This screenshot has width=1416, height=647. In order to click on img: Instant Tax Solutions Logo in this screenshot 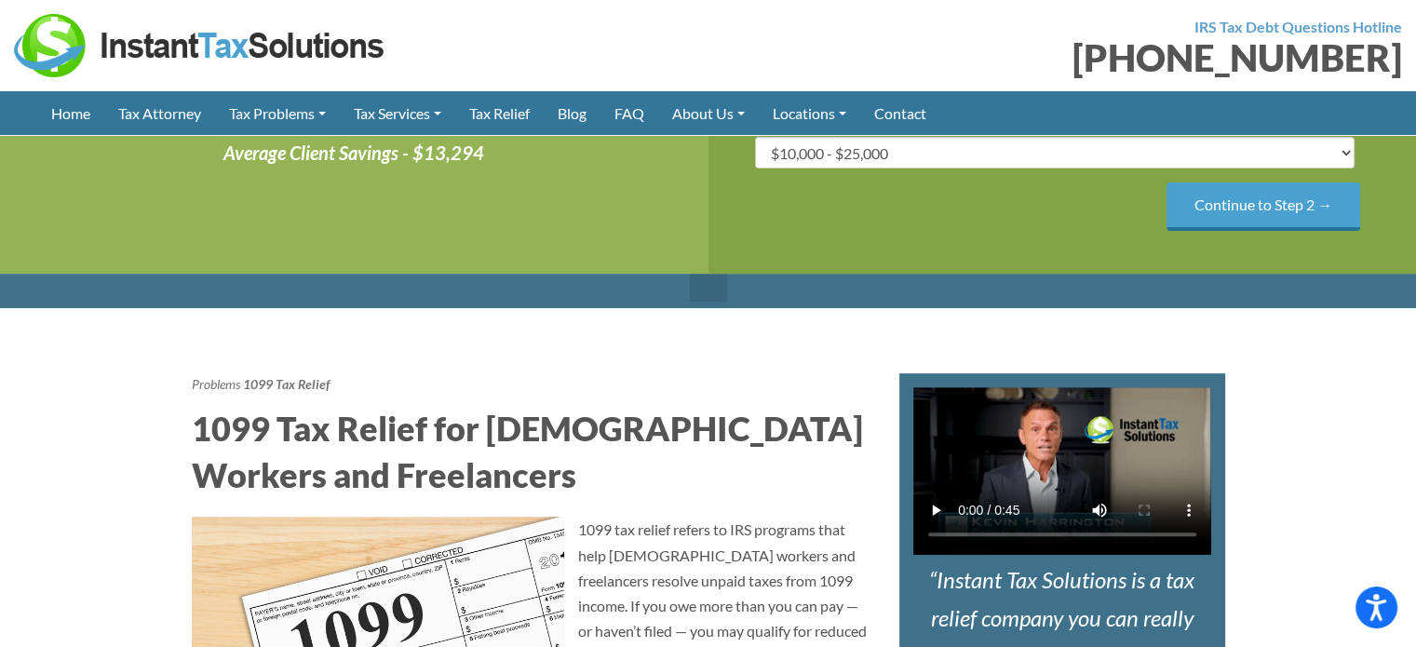, I will do `click(200, 46)`.